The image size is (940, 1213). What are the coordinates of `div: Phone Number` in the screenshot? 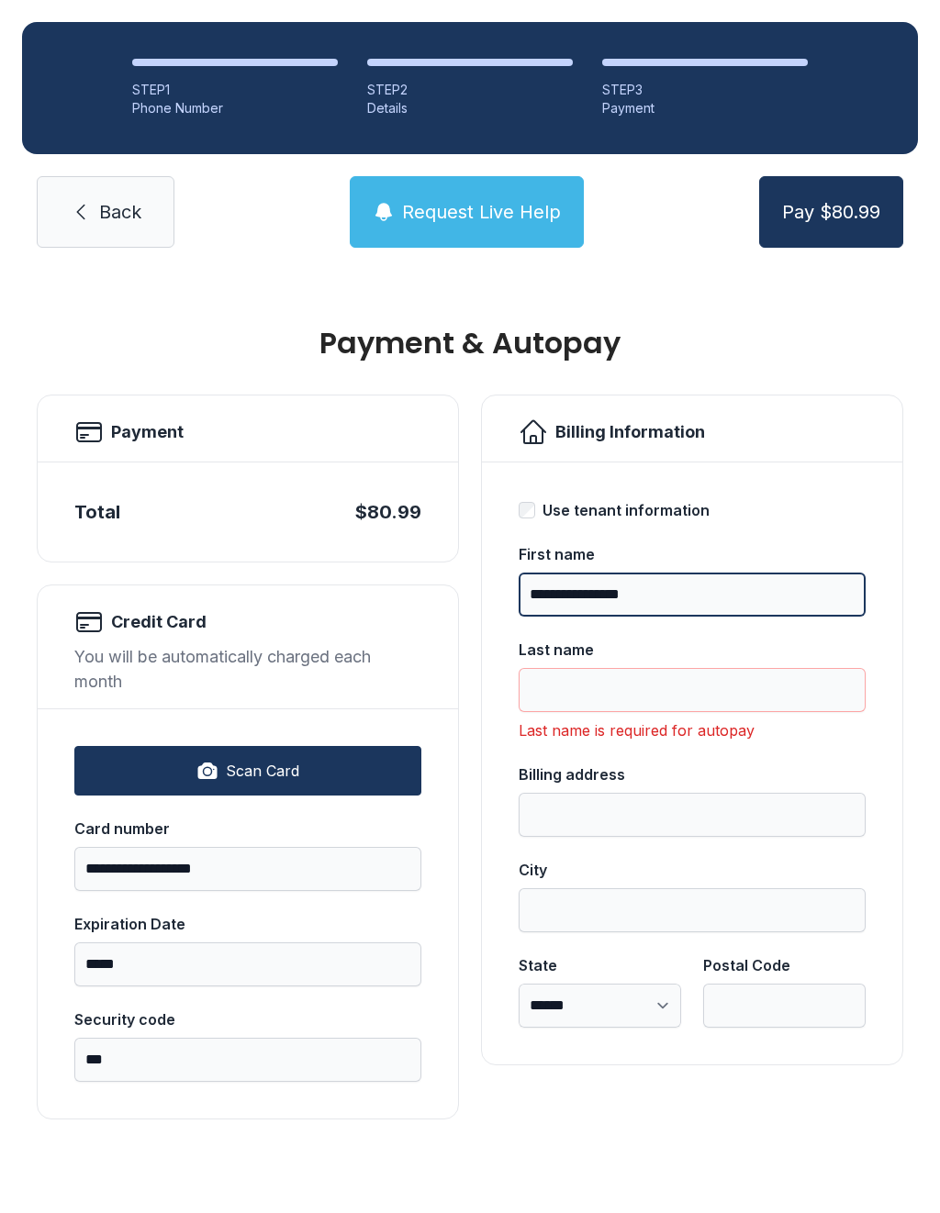 It's located at (235, 108).